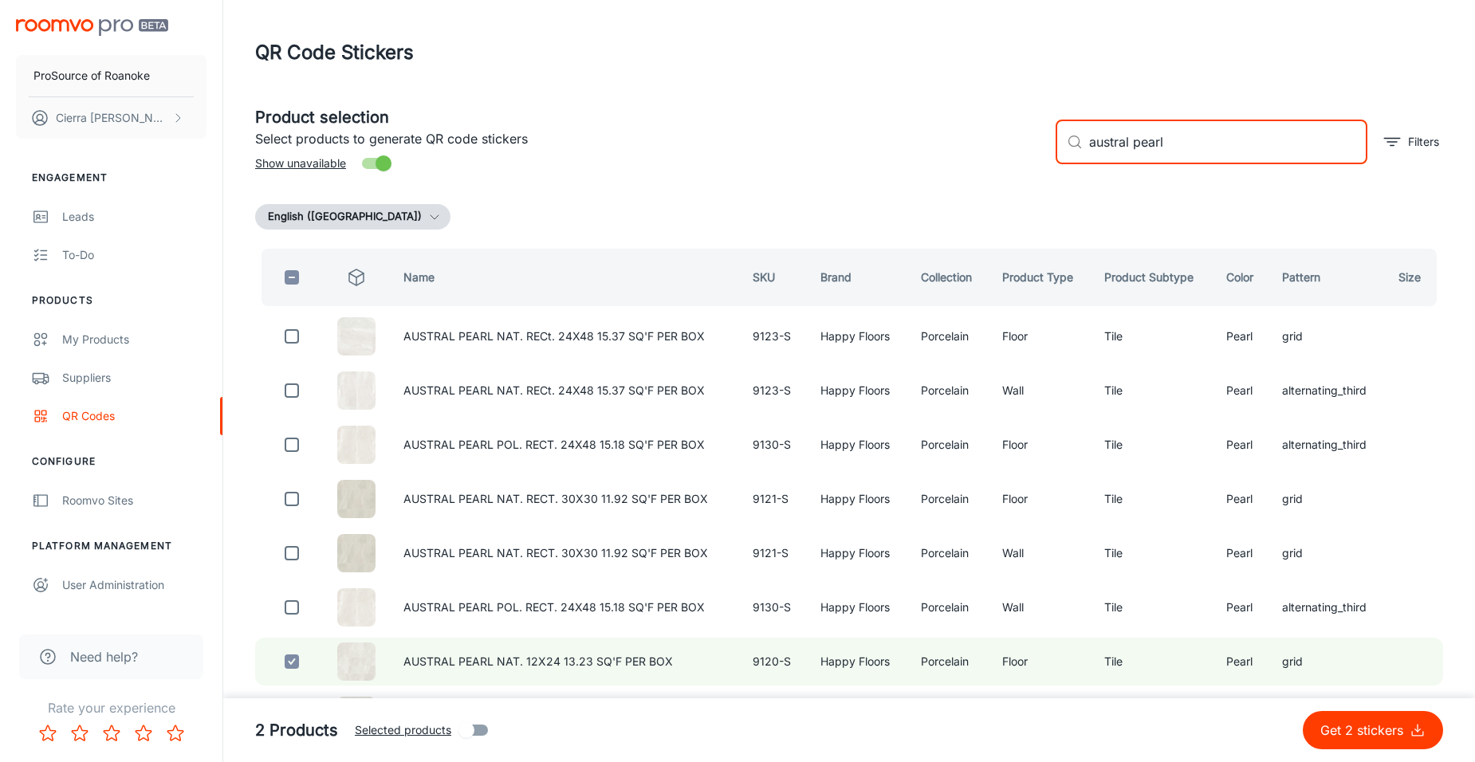 The width and height of the screenshot is (1475, 762). Describe the element at coordinates (1424, 142) in the screenshot. I see `p: Filters` at that location.